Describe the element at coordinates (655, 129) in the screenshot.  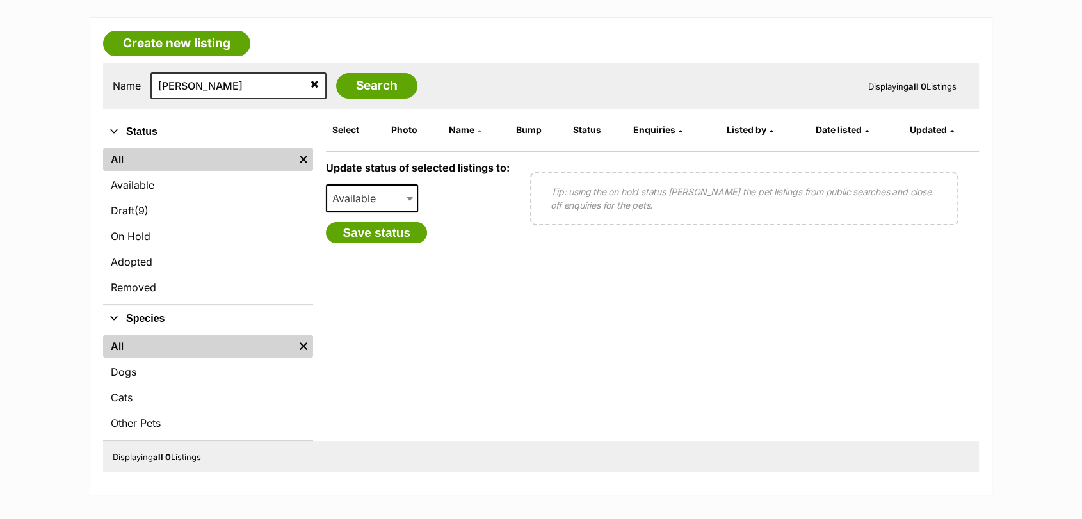
I see `span: translation missing: en.admin.listings.index.attributes.enquiries` at that location.